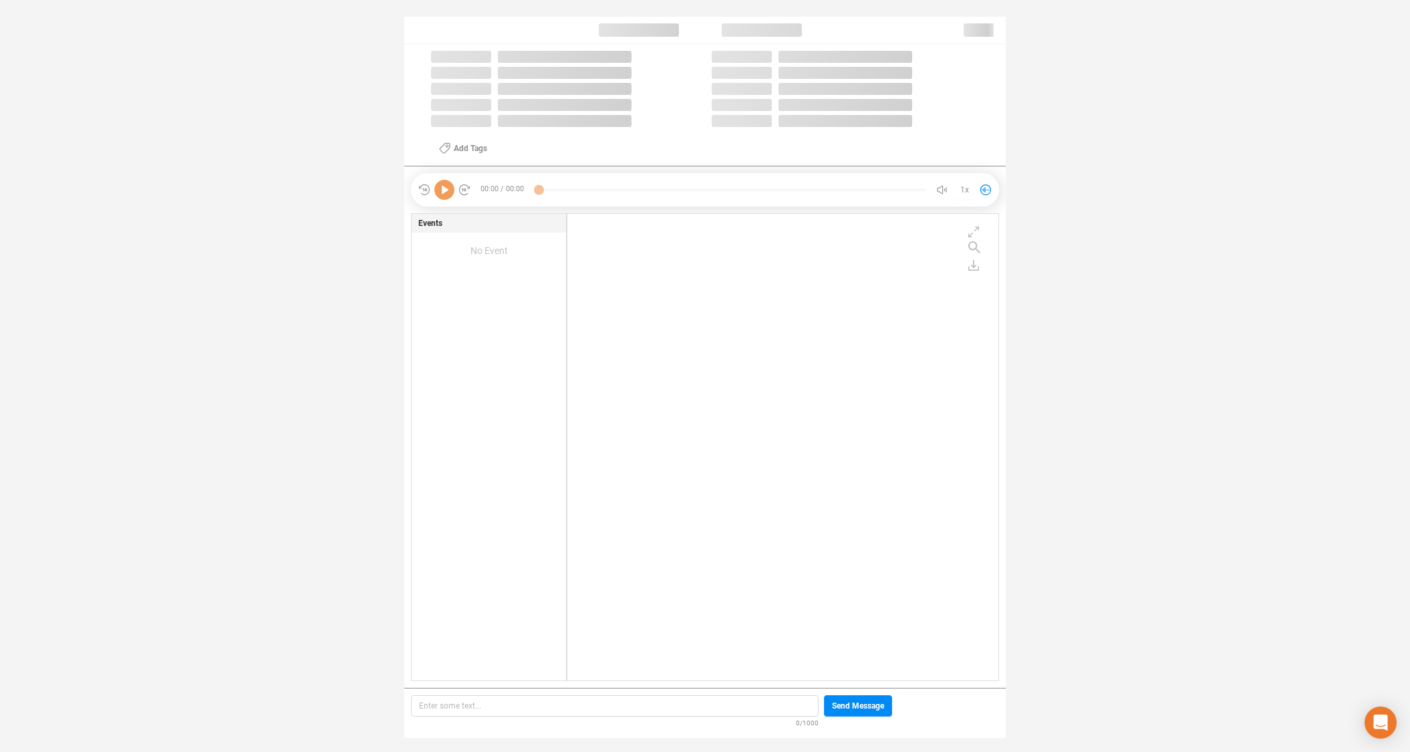 This screenshot has width=1410, height=752. Describe the element at coordinates (786, 448) in the screenshot. I see `div: grid` at that location.